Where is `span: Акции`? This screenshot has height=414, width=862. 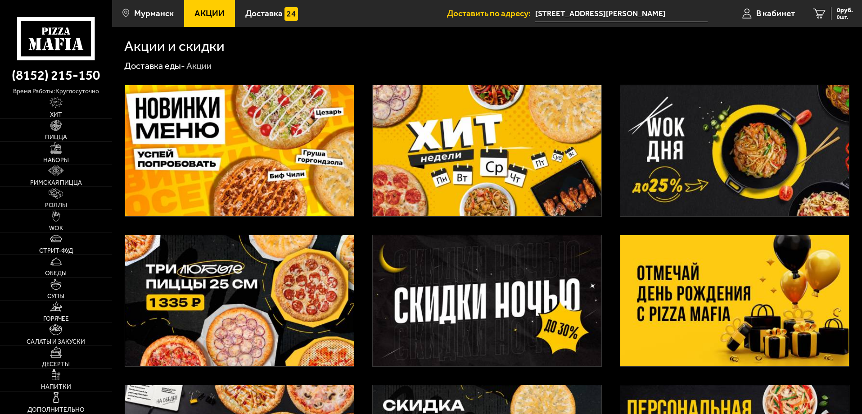 span: Акции is located at coordinates (209, 13).